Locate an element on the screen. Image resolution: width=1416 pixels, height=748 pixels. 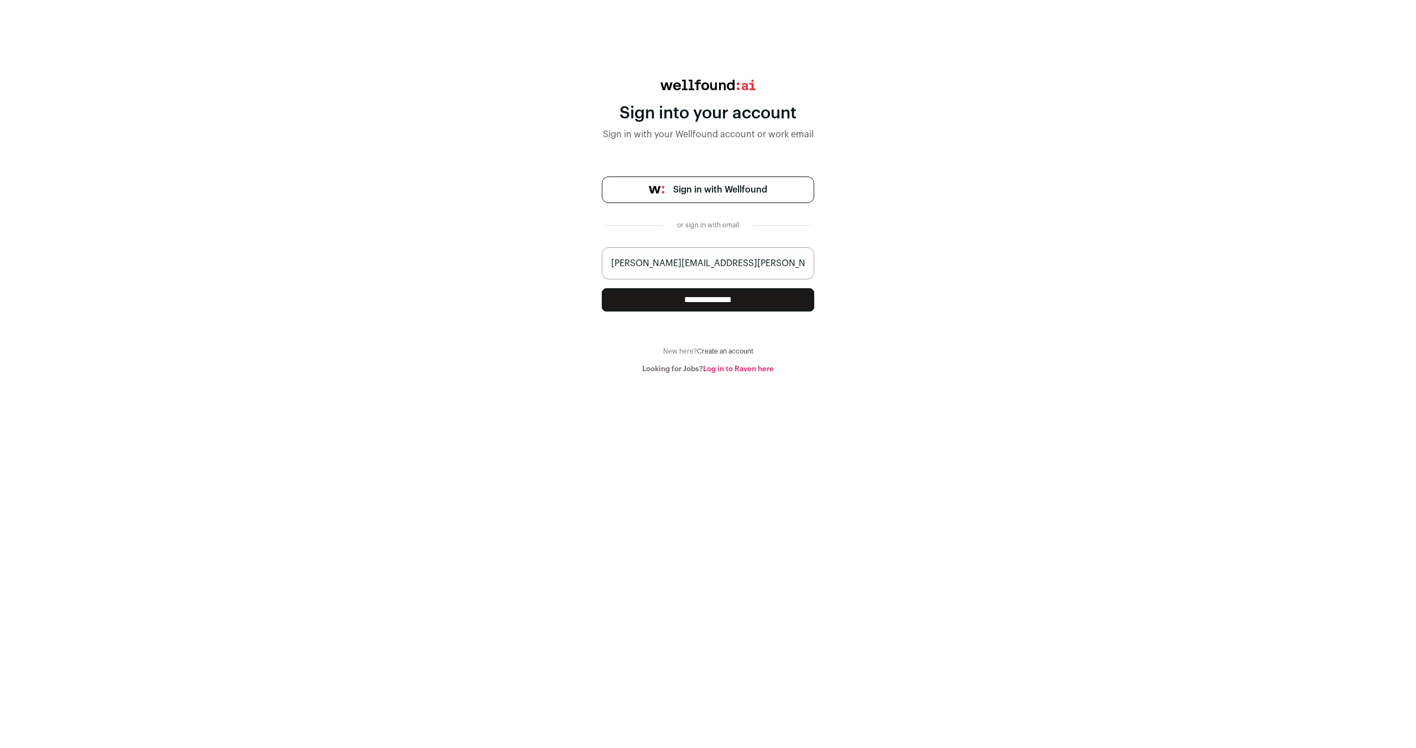
img: wellfound-symbol-flush-black-fb3c872781a75f747ccb3a119075da62bfe97bd399995f84a933054e44a575c4.png is located at coordinates (657, 190).